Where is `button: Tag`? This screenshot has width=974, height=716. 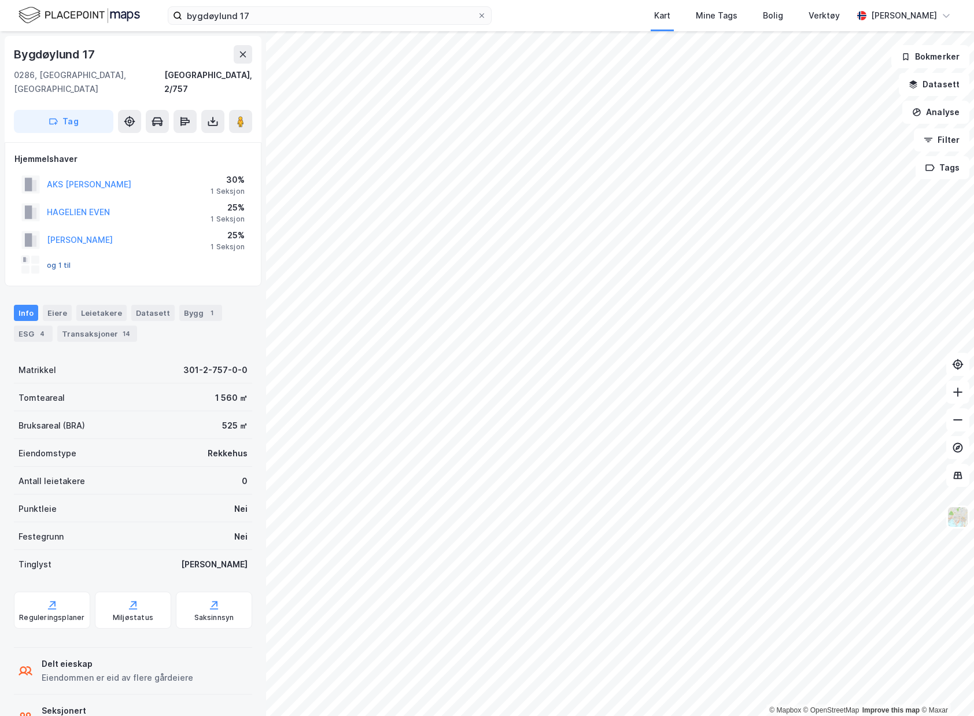 button: Tag is located at coordinates (64, 121).